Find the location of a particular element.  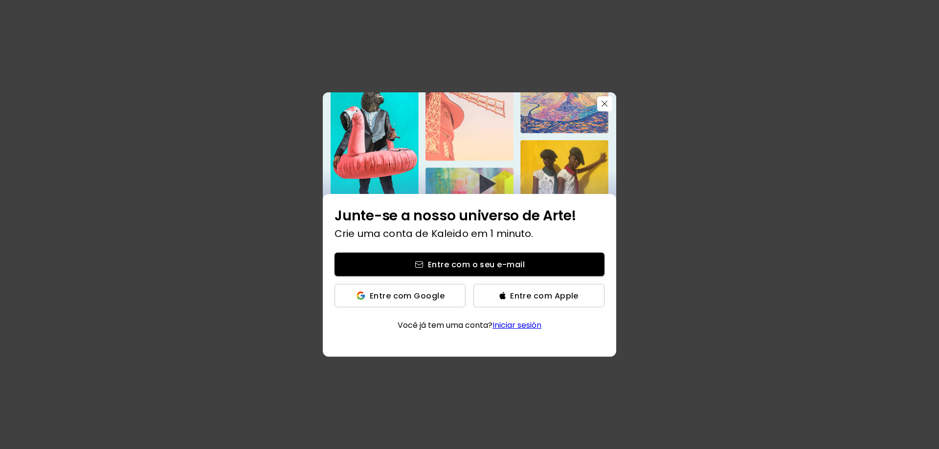

span: Entre com Apple is located at coordinates (544, 296).